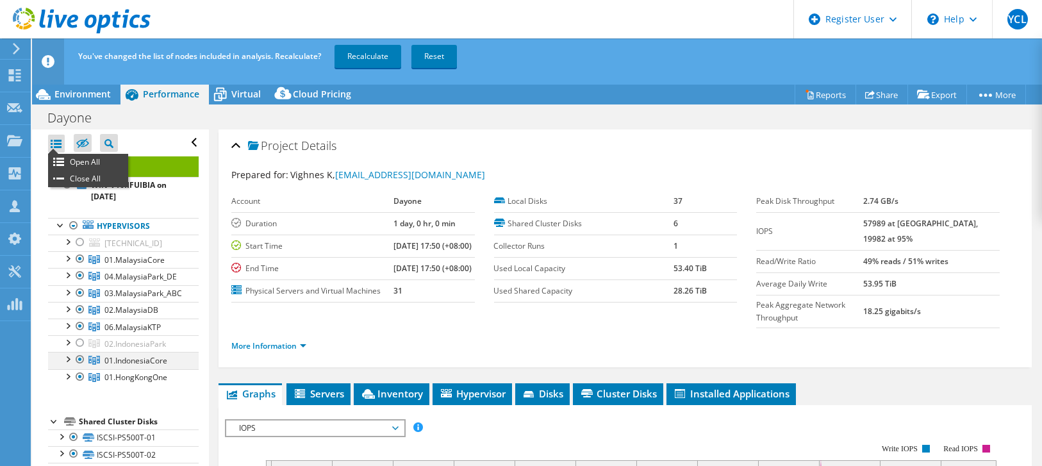 This screenshot has width=1042, height=466. Describe the element at coordinates (542, 393) in the screenshot. I see `span: Disks` at that location.